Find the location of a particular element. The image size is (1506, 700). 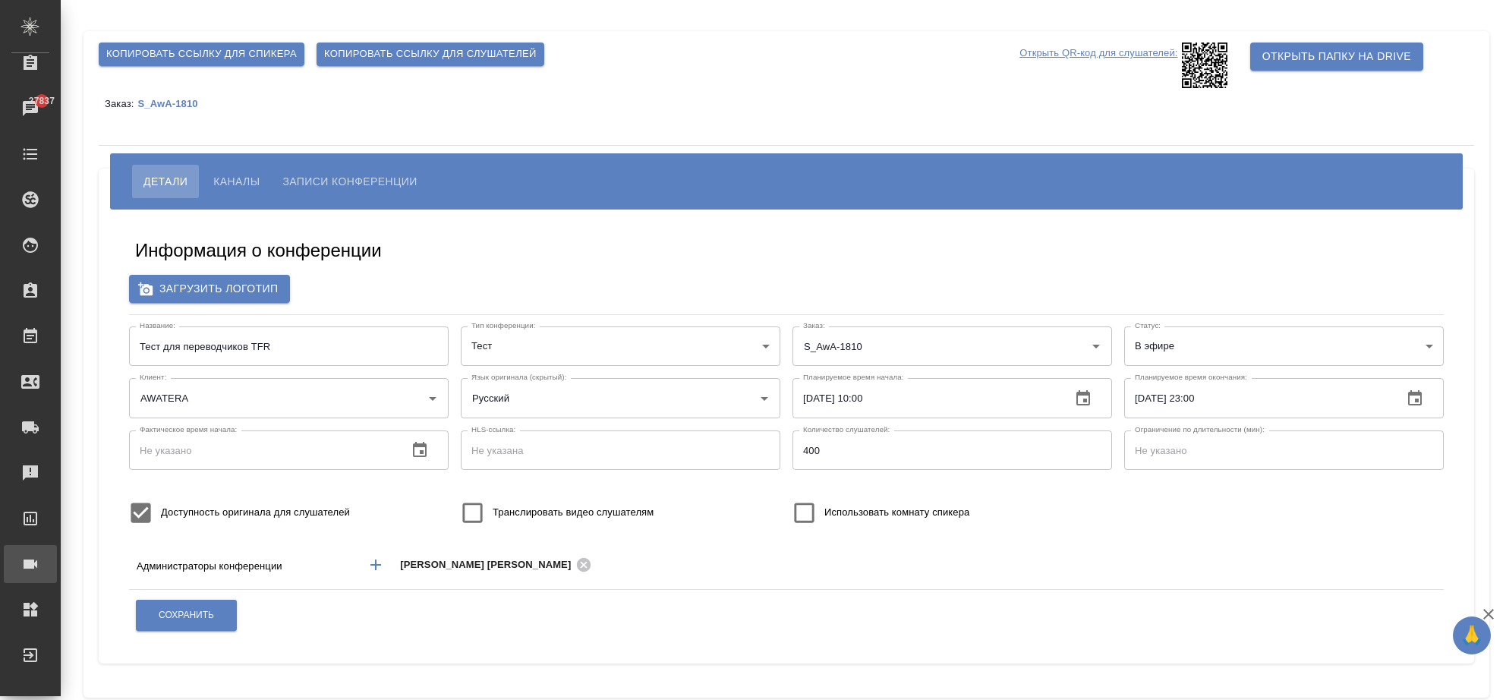

div: Тест is located at coordinates (620, 346).